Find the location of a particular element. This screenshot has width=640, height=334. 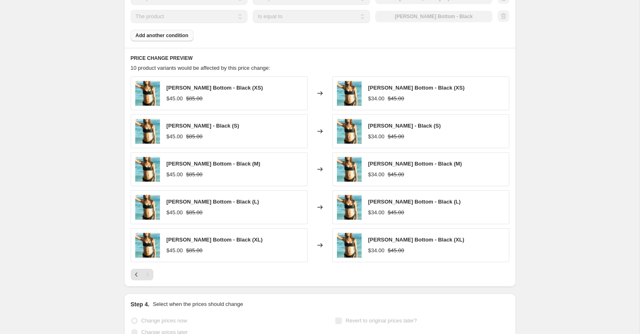

h2: Step 4. is located at coordinates (140, 304).